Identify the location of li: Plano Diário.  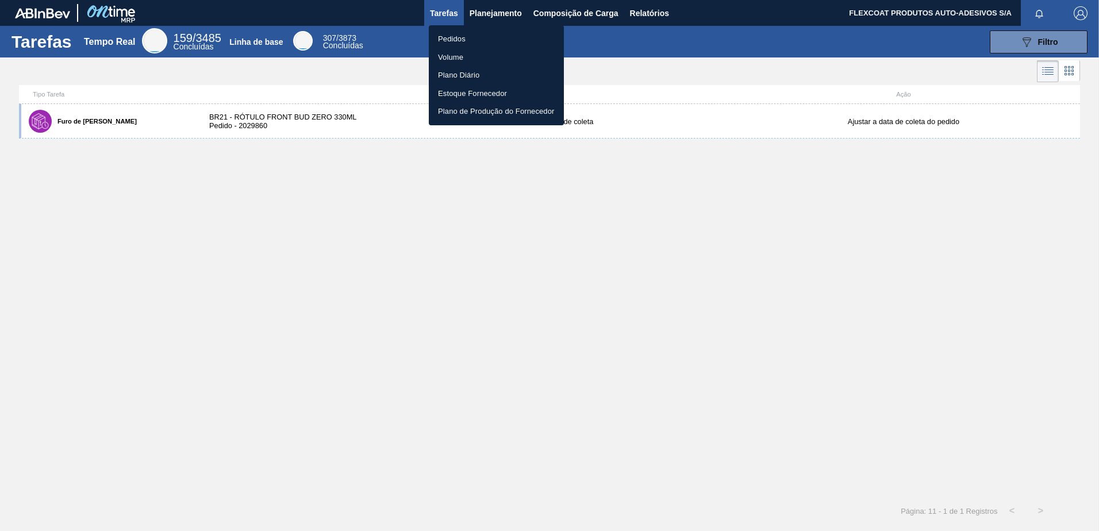
(496, 75).